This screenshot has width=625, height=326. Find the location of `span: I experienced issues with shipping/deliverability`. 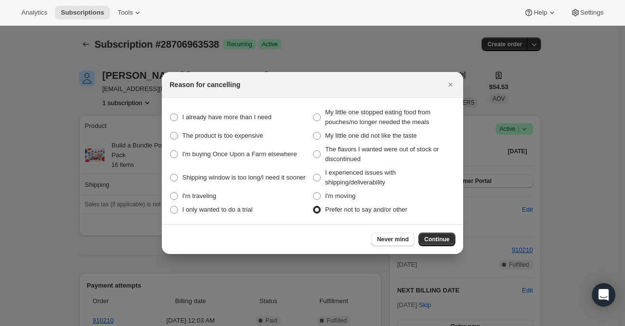

span: I experienced issues with shipping/deliverability is located at coordinates (360, 177).